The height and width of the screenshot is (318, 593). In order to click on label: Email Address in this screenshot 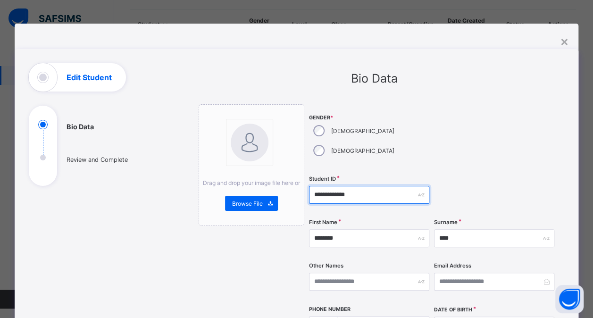, I will do `click(452, 265)`.